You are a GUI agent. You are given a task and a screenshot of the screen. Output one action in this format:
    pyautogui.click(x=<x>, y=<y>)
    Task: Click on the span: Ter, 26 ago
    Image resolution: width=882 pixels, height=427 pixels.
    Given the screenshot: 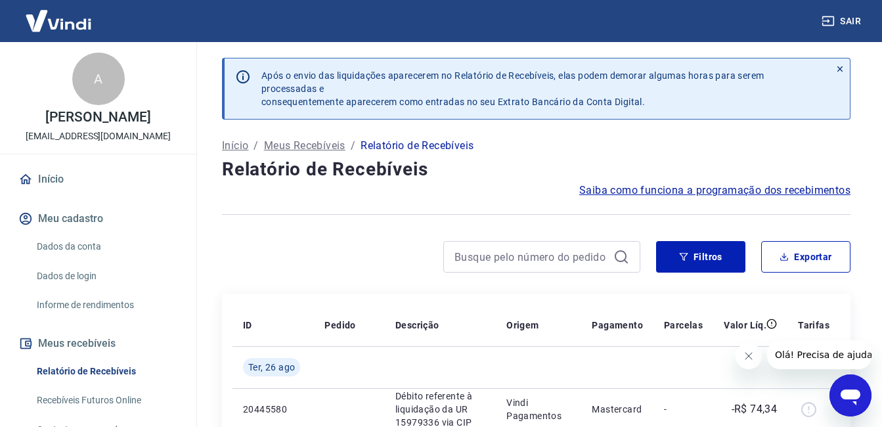 What is the action you would take?
    pyautogui.click(x=271, y=367)
    